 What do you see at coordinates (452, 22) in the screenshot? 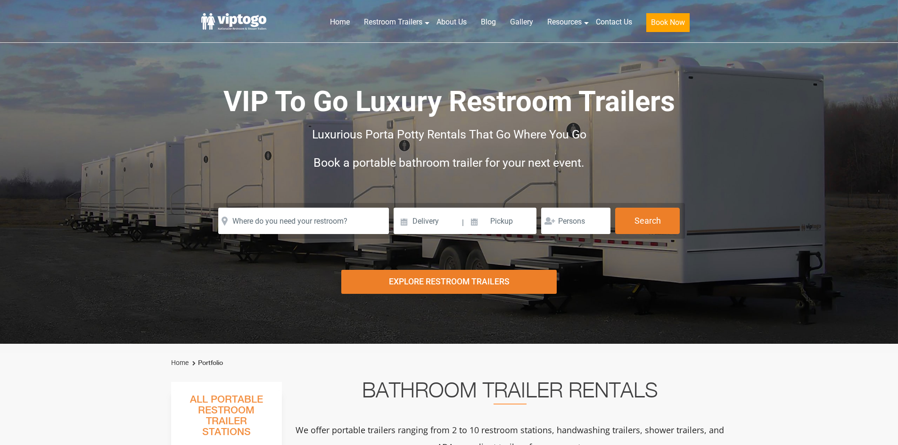
I see `a: About Us` at bounding box center [452, 22].